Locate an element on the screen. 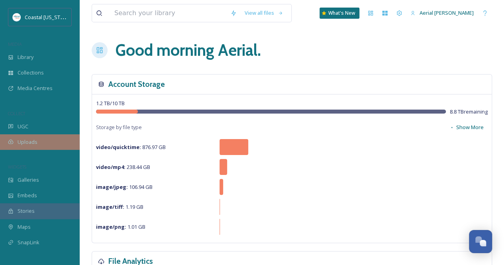  span: Uploads is located at coordinates (28, 142).